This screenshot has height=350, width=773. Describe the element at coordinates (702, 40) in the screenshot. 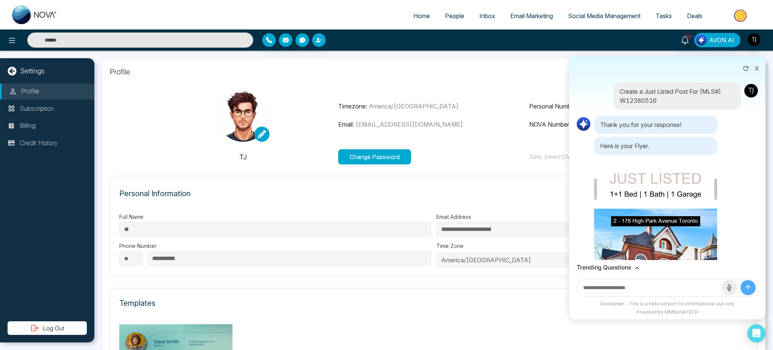

I see `img: Lead Flow` at that location.